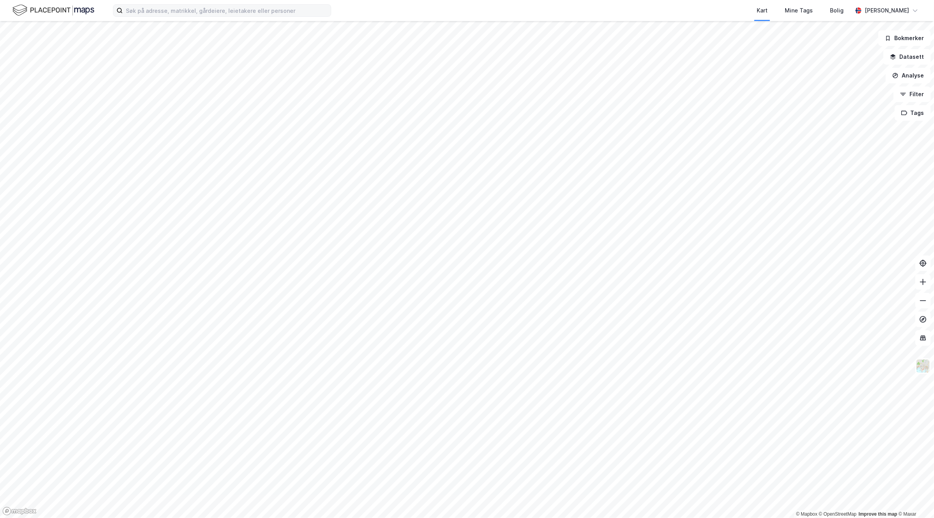  What do you see at coordinates (227, 11) in the screenshot?
I see `input: Søk på adresse, matrikkel, gårdeiere, leietakere eller personer` at bounding box center [227, 11].